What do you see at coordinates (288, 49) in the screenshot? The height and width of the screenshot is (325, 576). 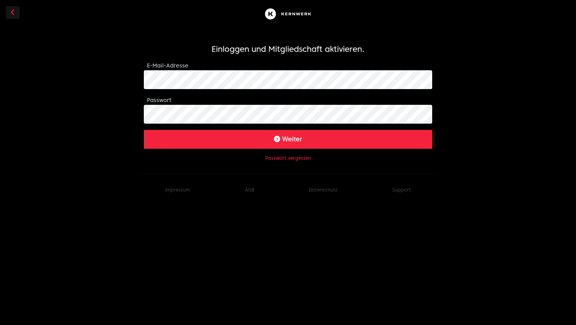 I see `h1: Einloggen und Mitgliedschaft aktivieren.` at bounding box center [288, 49].